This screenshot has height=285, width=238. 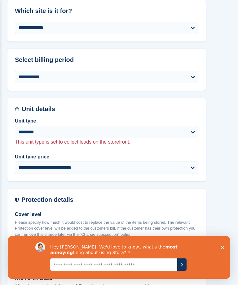 I want to click on b: most annoying, so click(x=106, y=14).